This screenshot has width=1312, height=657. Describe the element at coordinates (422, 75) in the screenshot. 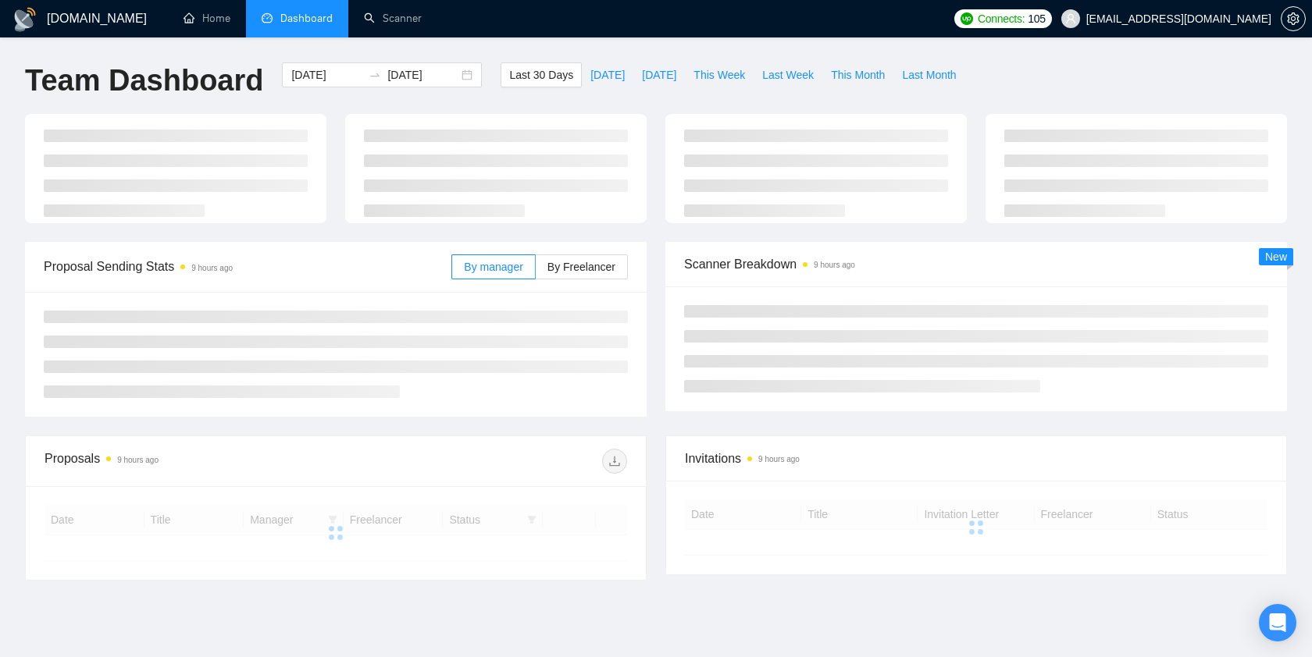

I see `input: End date` at that location.